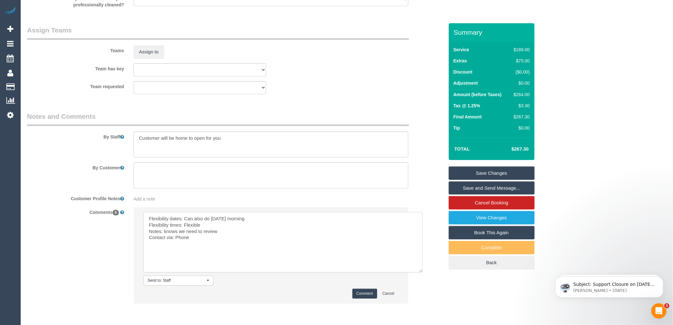 This screenshot has height=325, width=673. What do you see at coordinates (467, 106) in the screenshot?
I see `label: Tax @ 1.25%` at bounding box center [467, 106].